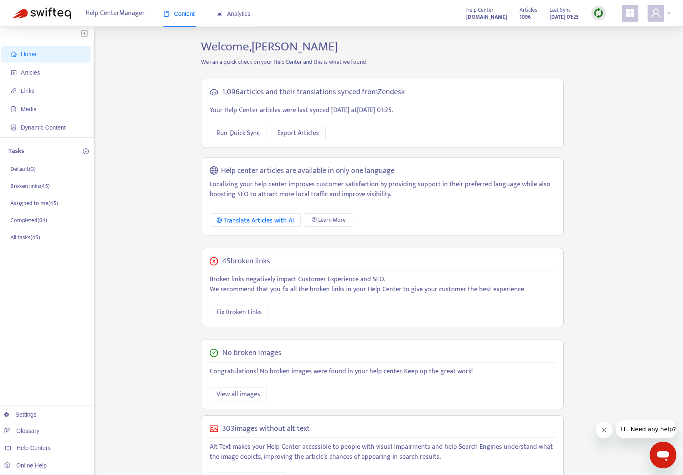 This screenshot has height=475, width=683. Describe the element at coordinates (298, 133) in the screenshot. I see `span: Export Articles` at that location.